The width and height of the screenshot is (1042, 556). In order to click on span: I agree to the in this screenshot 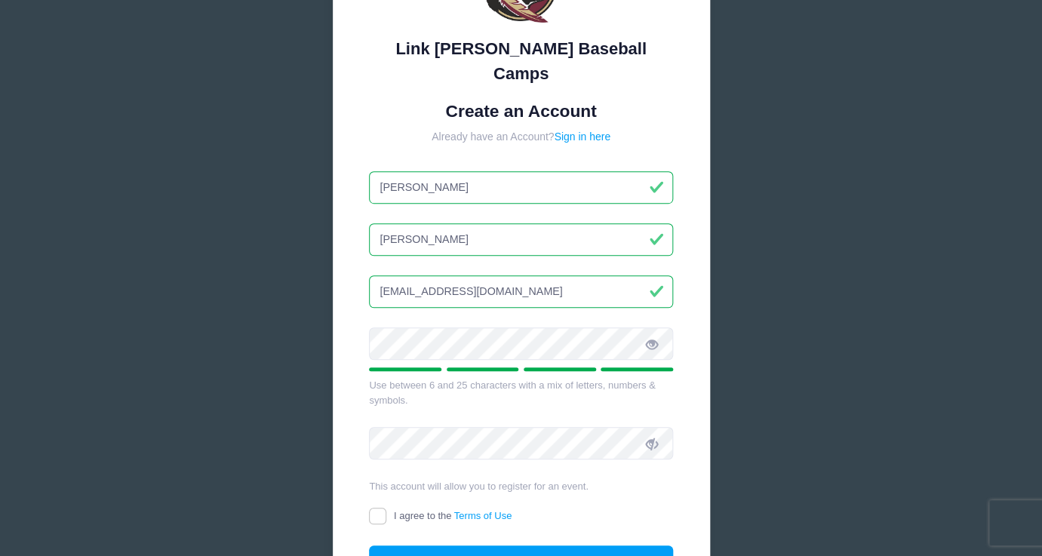, I will do `click(453, 515)`.